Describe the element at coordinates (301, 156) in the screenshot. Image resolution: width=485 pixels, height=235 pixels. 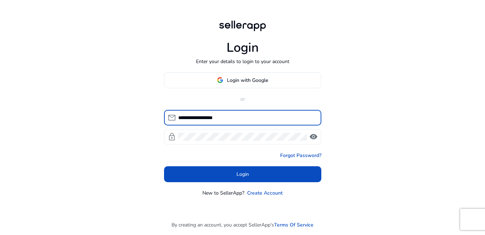
I see `a: Forgot Password?` at that location.